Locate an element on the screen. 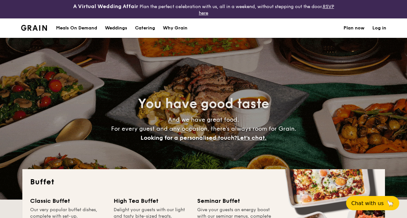 The height and width of the screenshot is (218, 407). div: Plan the perfect celebration with us, all in a weekend, without stepping out the door. is located at coordinates (204, 9).